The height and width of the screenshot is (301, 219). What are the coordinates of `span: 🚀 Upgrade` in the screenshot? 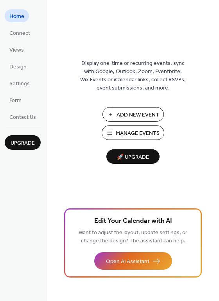 It's located at (133, 157).